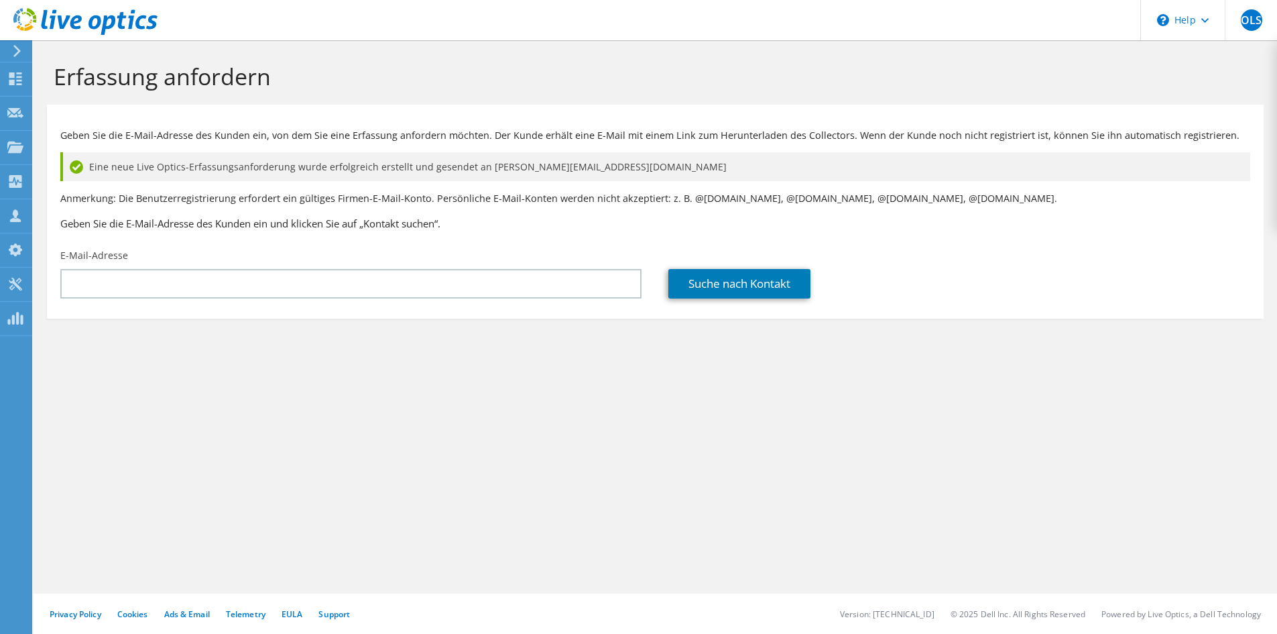 The width and height of the screenshot is (1277, 634). Describe the element at coordinates (655, 135) in the screenshot. I see `p: Geben Sie die E-Mail-Adresse des Kunden ein, von dem Sie eine Erfassung anfordern möchten. Der Ku...` at that location.